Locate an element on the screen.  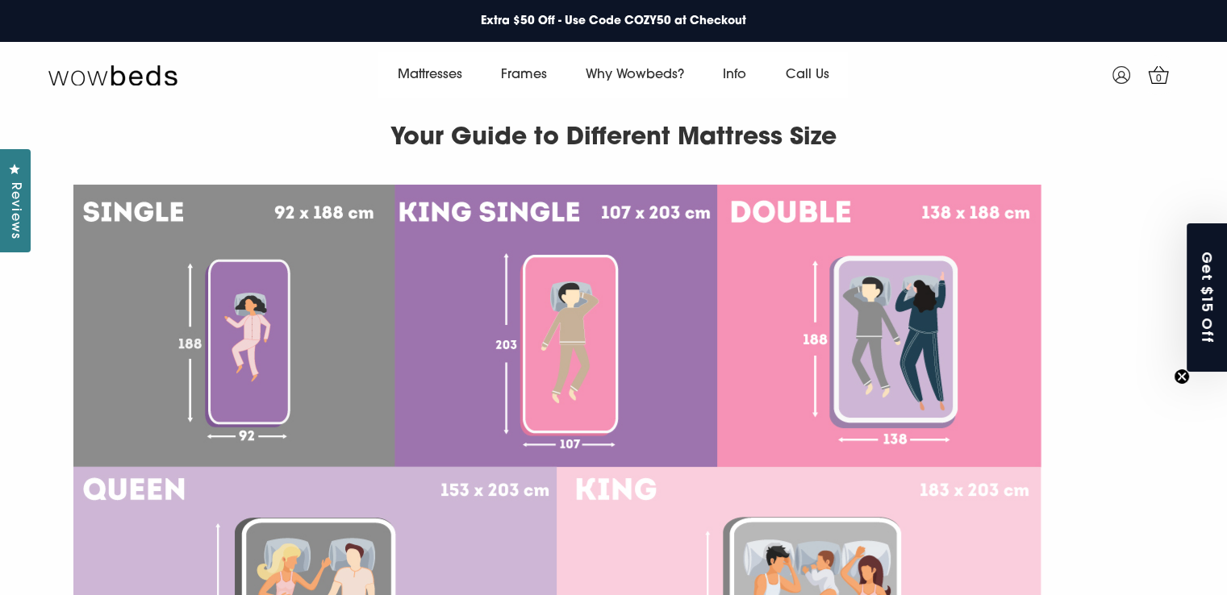
h1: Your Guide to Different Mattress Size is located at coordinates (613, 122).